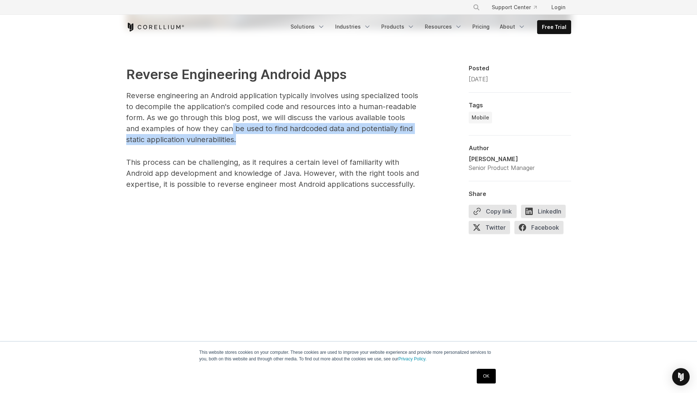 This screenshot has width=697, height=393. I want to click on div: Share, so click(520, 194).